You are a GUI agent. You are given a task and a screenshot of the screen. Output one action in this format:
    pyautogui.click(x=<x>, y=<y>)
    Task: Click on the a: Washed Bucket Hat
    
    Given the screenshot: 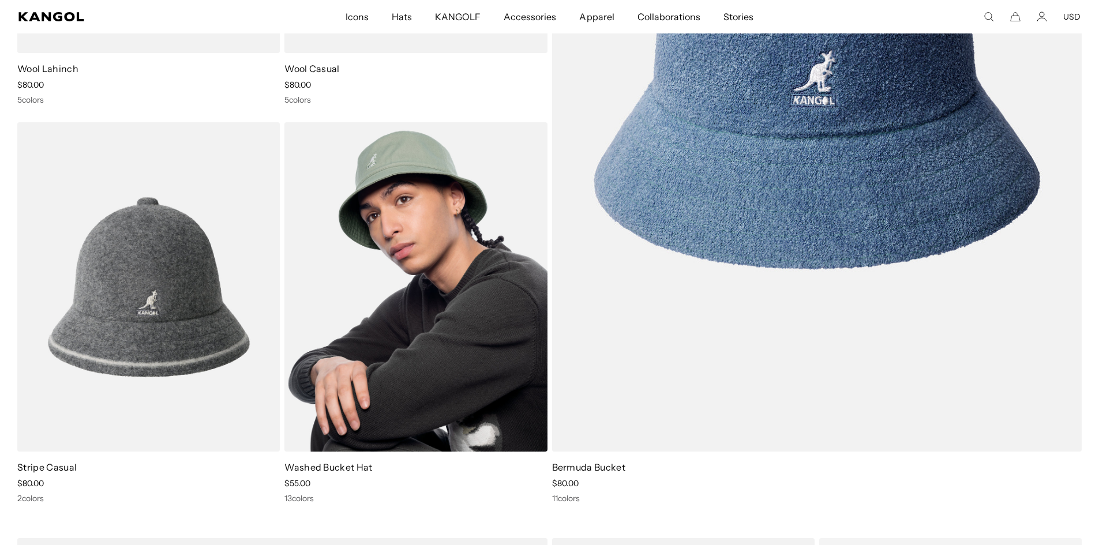 What is the action you would take?
    pyautogui.click(x=328, y=467)
    